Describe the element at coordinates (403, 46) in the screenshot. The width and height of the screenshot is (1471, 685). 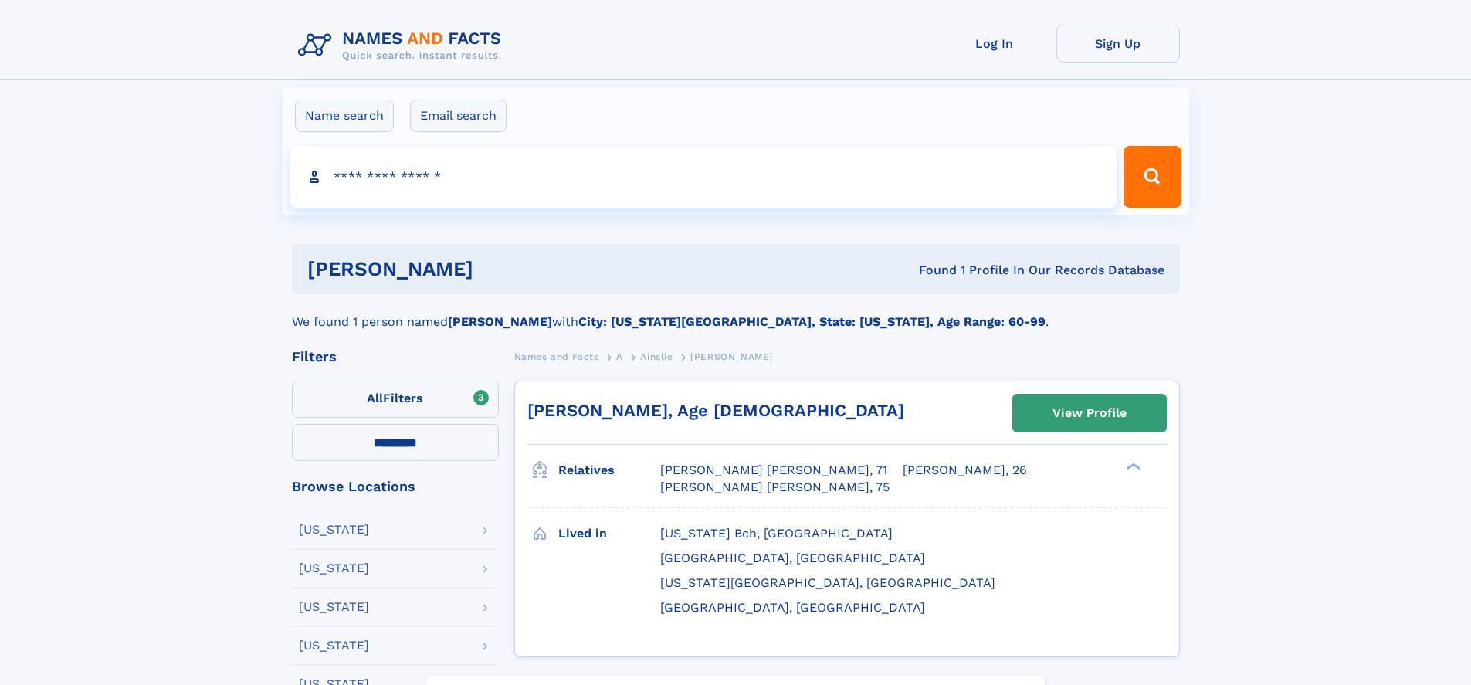
I see `img: Logo Names and Facts` at that location.